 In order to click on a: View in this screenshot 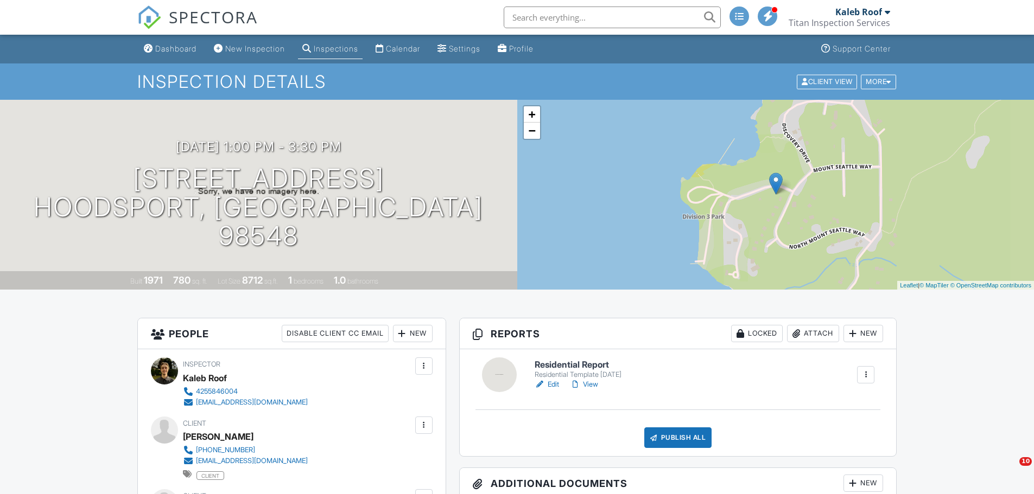, I will do `click(584, 385)`.